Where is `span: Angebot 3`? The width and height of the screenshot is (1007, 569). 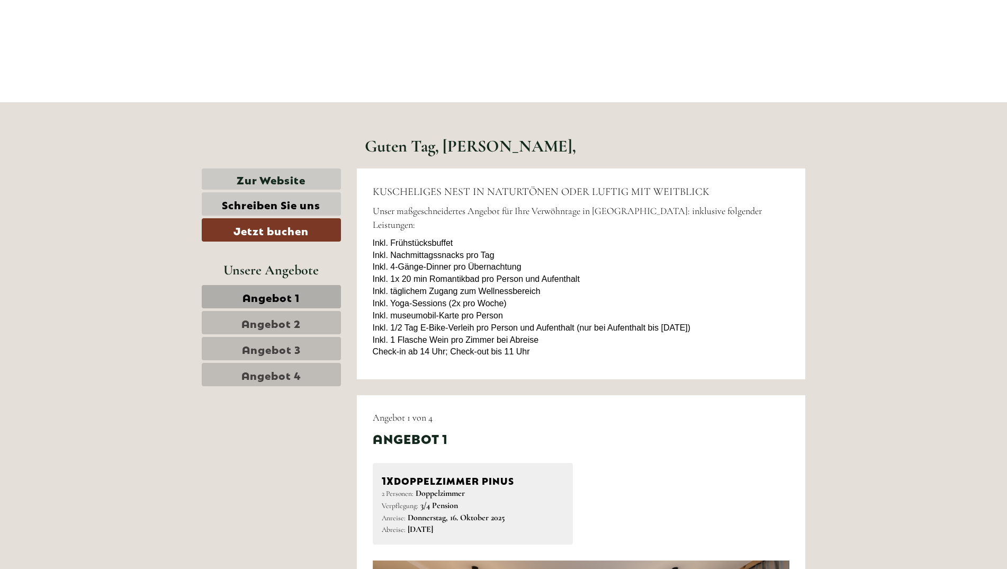
span: Angebot 3 is located at coordinates (271, 349).